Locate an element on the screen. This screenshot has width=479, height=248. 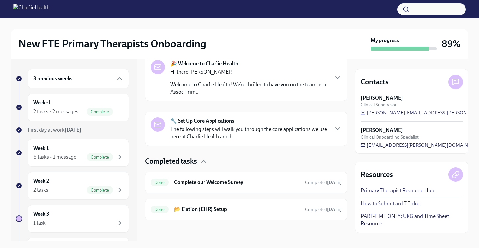
span: August 16th, 2025 18:22 is located at coordinates (323, 182).